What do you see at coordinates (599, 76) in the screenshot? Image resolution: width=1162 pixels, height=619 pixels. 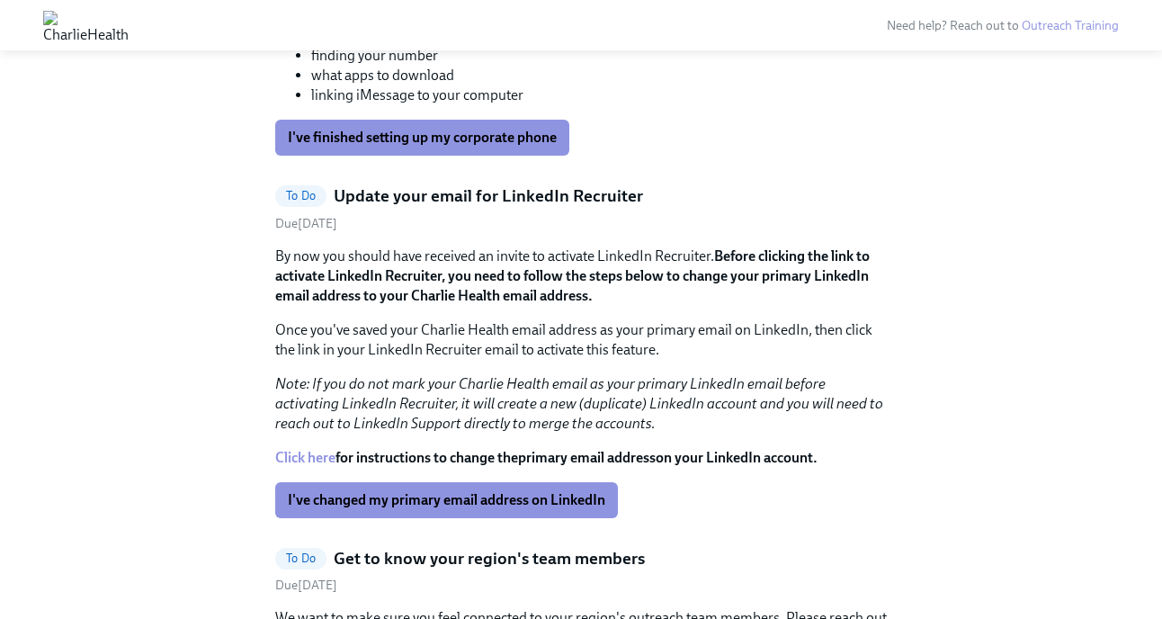 I see `li: what apps to download` at bounding box center [599, 76].